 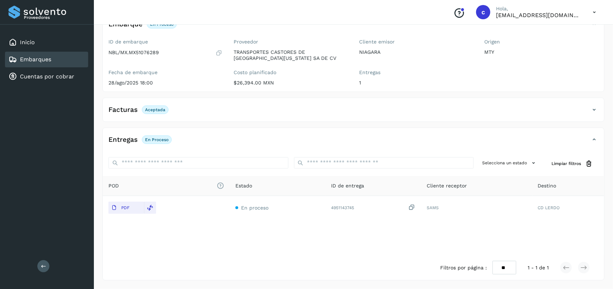 I want to click on p: MTY, so click(x=542, y=52).